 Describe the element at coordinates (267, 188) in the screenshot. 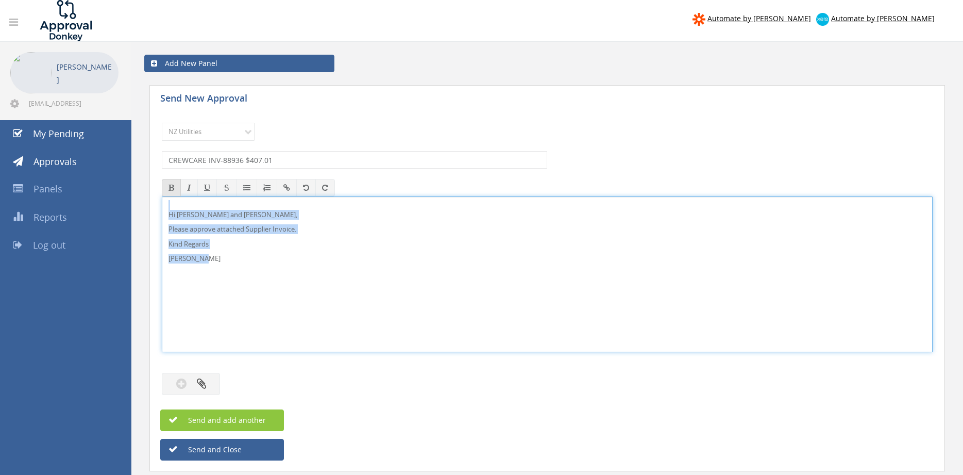

I see `button: Ordered List` at that location.